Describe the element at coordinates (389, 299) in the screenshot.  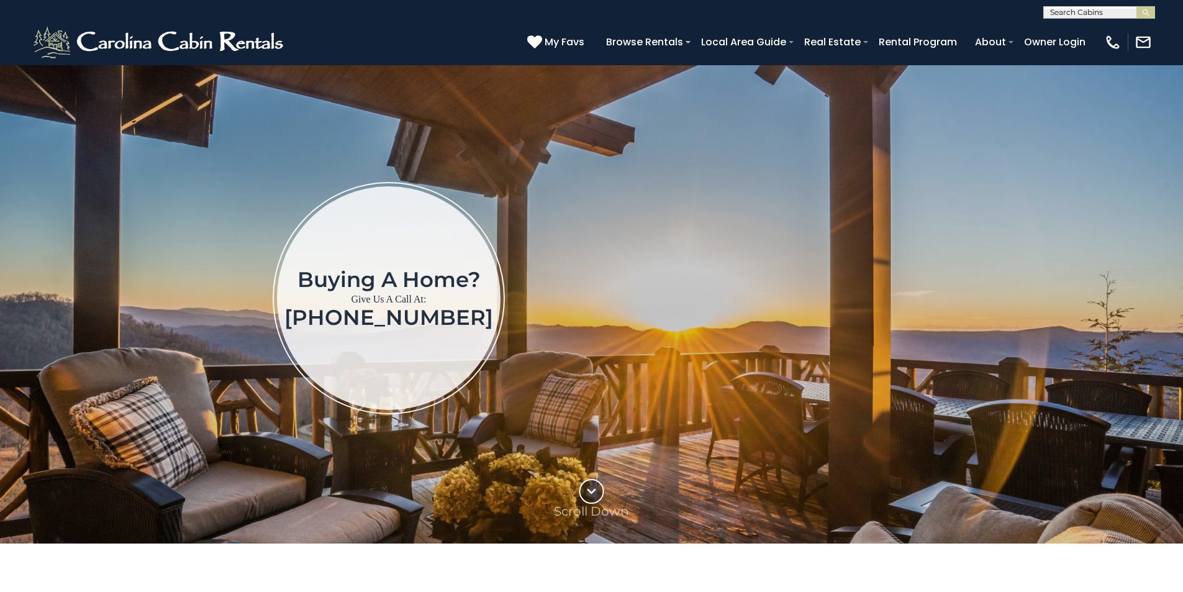
I see `p: Give Us A Call At:` at that location.